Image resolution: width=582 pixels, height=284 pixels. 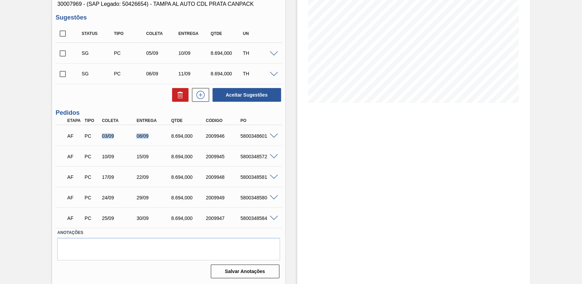 I want to click on div: Nova sugestão, so click(x=199, y=95).